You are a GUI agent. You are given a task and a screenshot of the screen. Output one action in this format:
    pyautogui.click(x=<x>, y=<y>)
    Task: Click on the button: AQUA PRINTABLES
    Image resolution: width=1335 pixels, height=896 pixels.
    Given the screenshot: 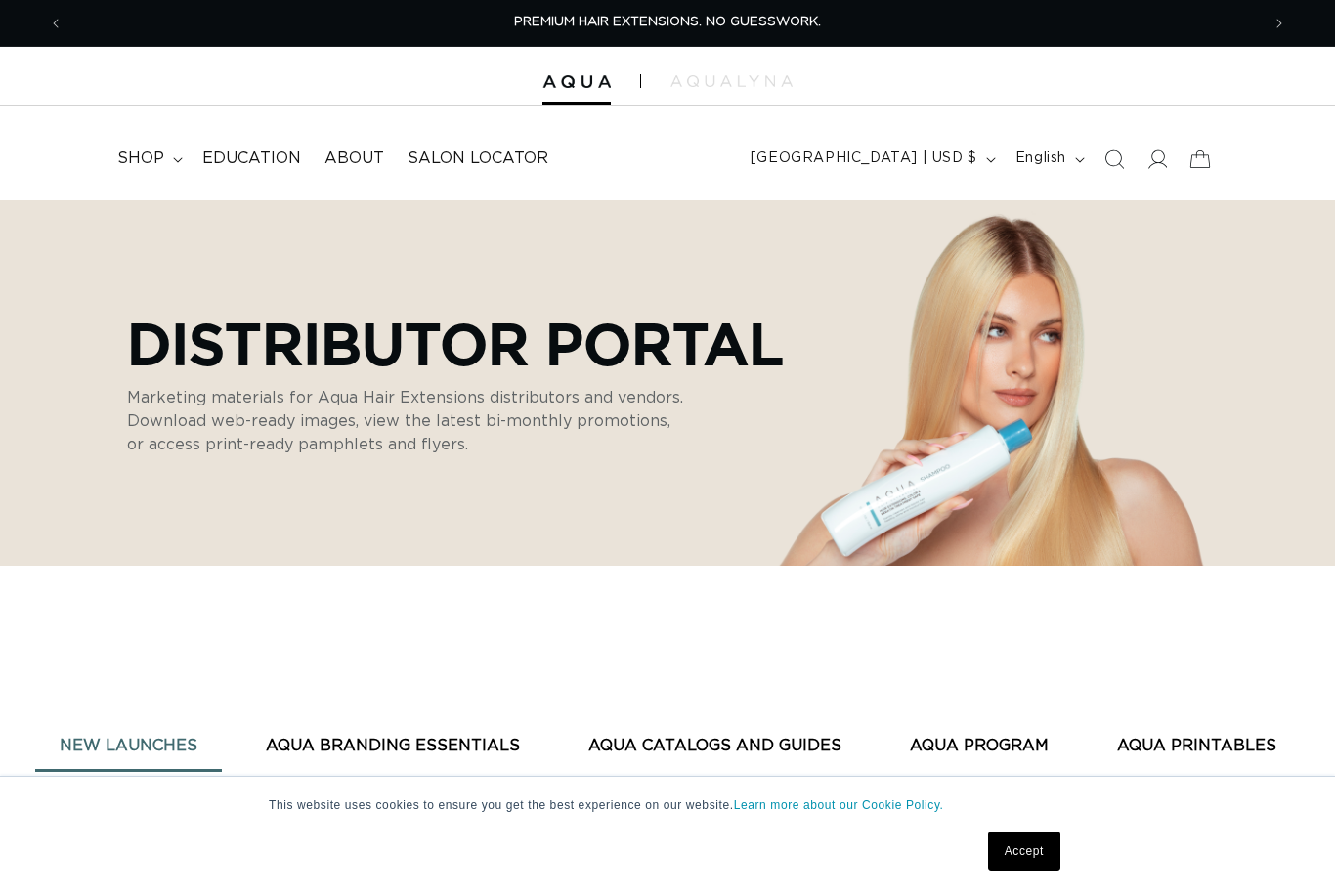 What is the action you would take?
    pyautogui.click(x=1196, y=745)
    